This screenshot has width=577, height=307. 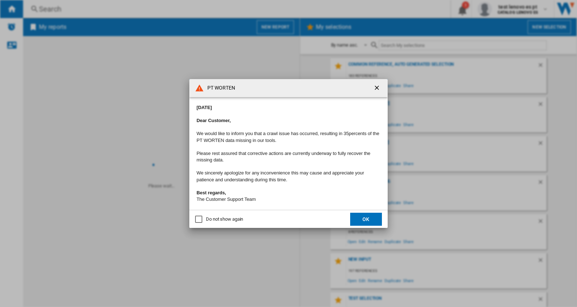 What do you see at coordinates (288, 136) in the screenshot?
I see `span: We would like to inform you that a crawl issue has occurred, resulting in 35percents of the PT WO...` at bounding box center [288, 136].